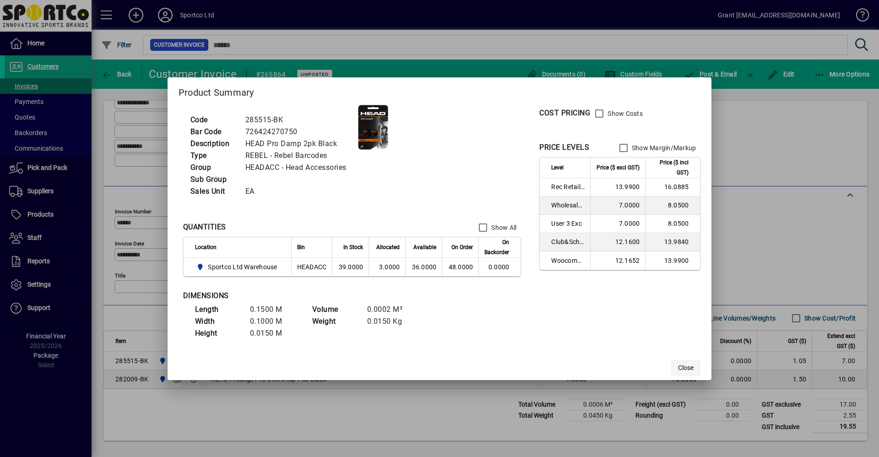  What do you see at coordinates (557, 168) in the screenshot?
I see `span: Level` at bounding box center [557, 168].